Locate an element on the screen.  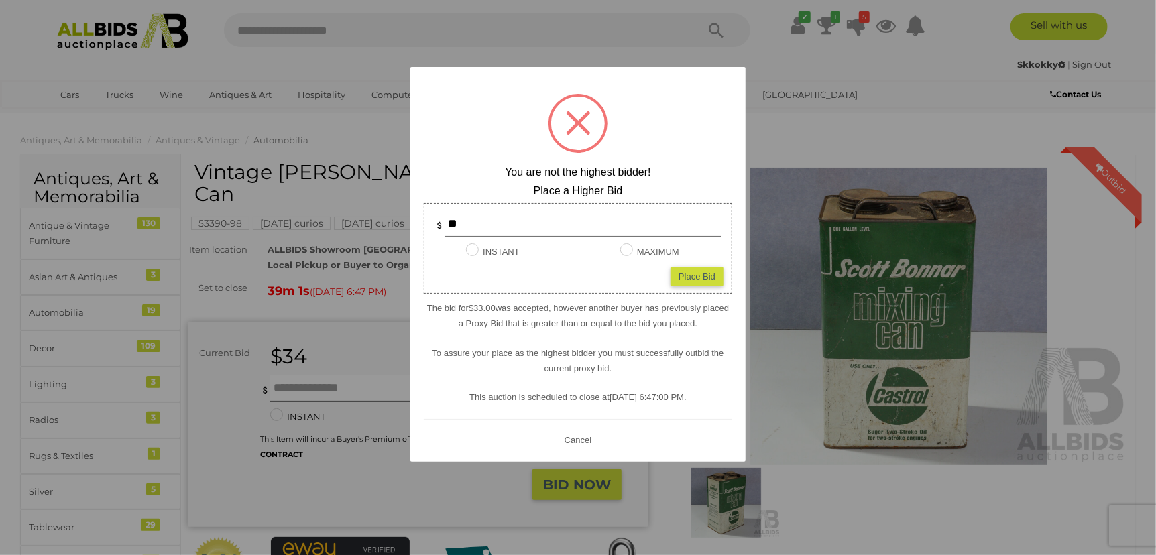
label: MAXIMUM is located at coordinates (650, 251).